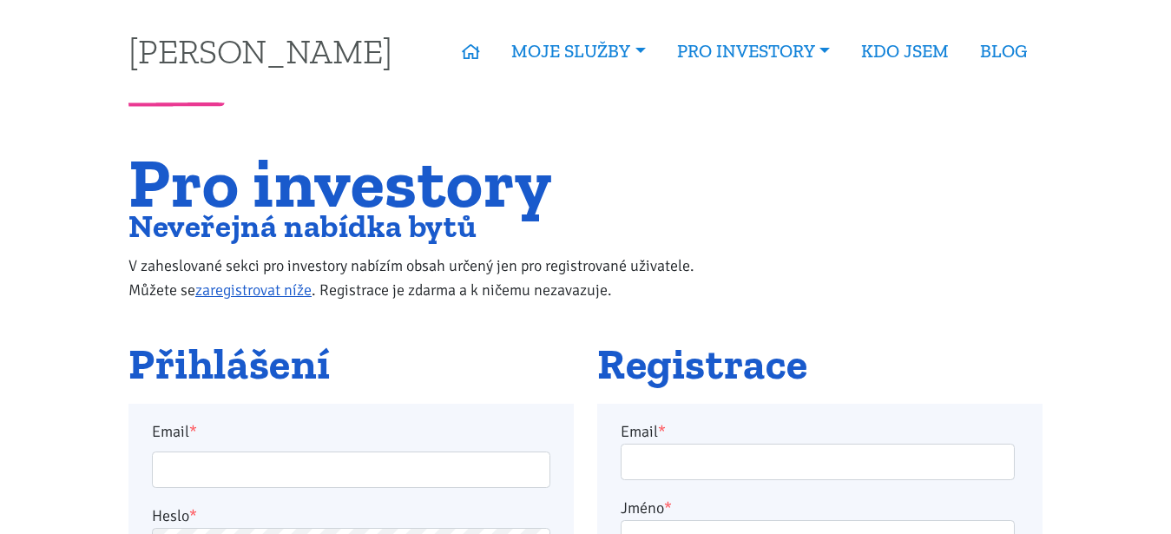 The image size is (1171, 534). Describe the element at coordinates (578, 51) in the screenshot. I see `a: MOJE SLUŽBY` at that location.